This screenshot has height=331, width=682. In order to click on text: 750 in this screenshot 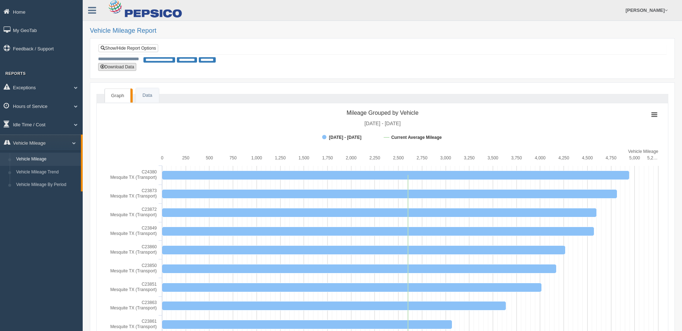, I will do `click(233, 158)`.